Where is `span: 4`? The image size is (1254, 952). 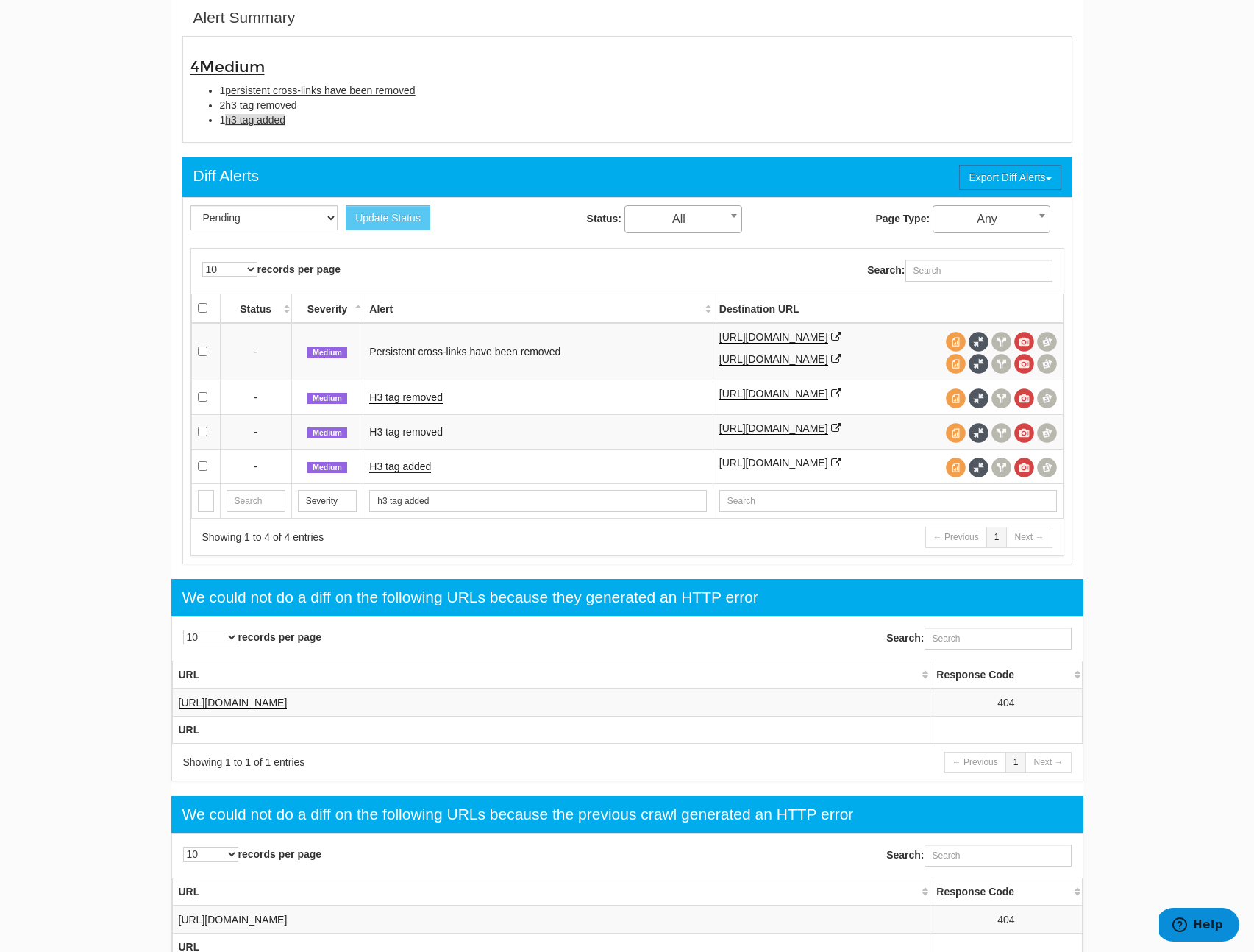 span: 4 is located at coordinates (227, 67).